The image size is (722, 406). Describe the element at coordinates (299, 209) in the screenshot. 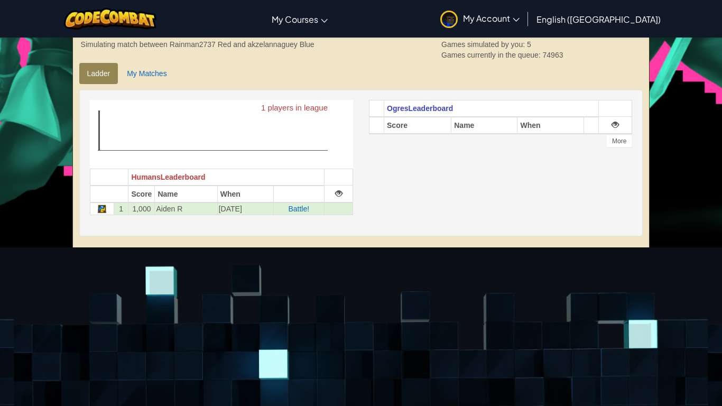

I see `a: Battle!` at that location.